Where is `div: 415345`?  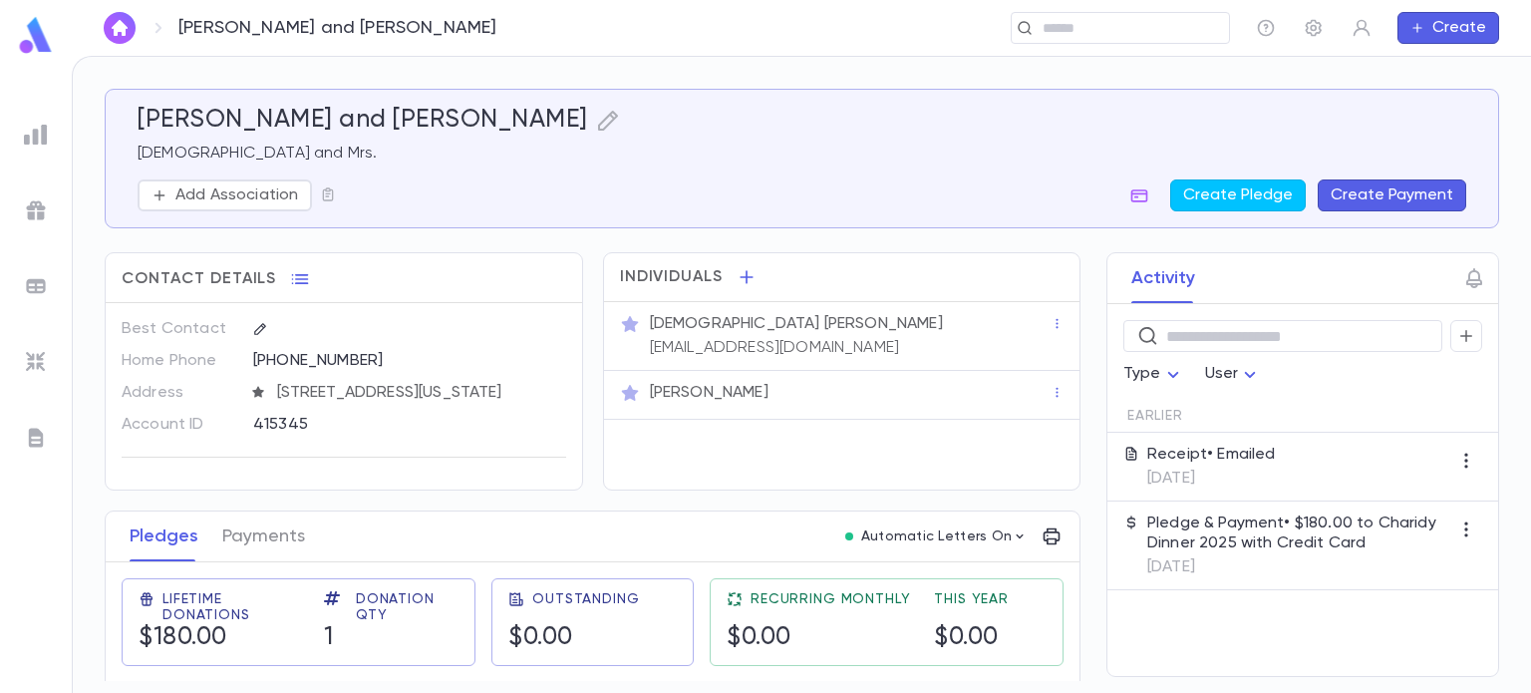
div: 415345 is located at coordinates (377, 424).